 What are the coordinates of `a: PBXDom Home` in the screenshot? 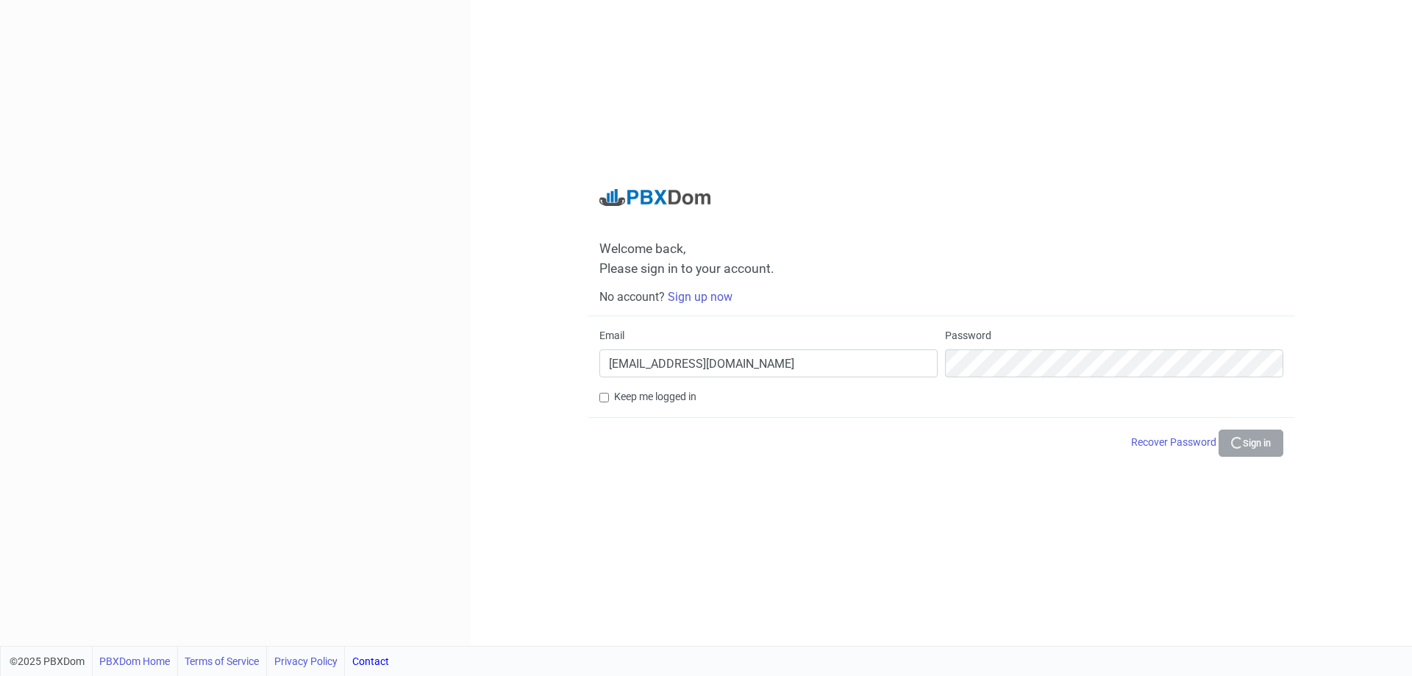 It's located at (135, 661).